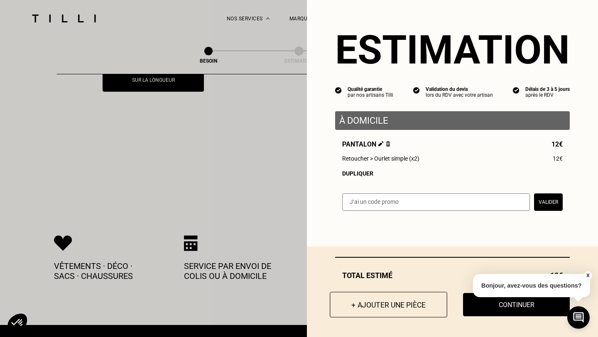  What do you see at coordinates (459, 95) in the screenshot?
I see `div: lors du RDV avec votre artisan` at bounding box center [459, 95].